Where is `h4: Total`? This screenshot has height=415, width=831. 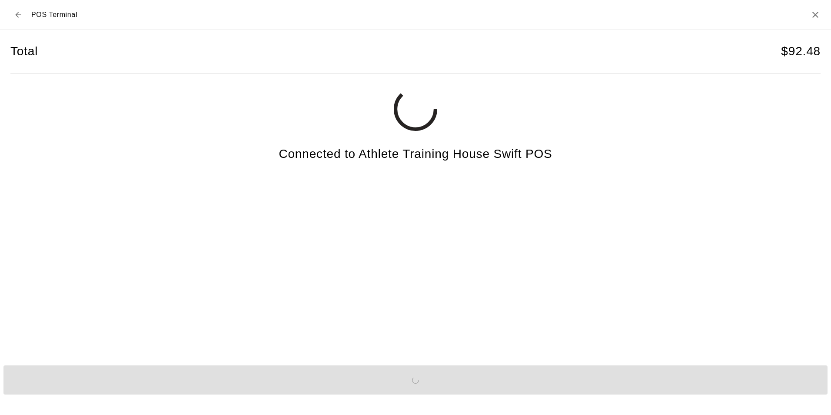 h4: Total is located at coordinates (24, 51).